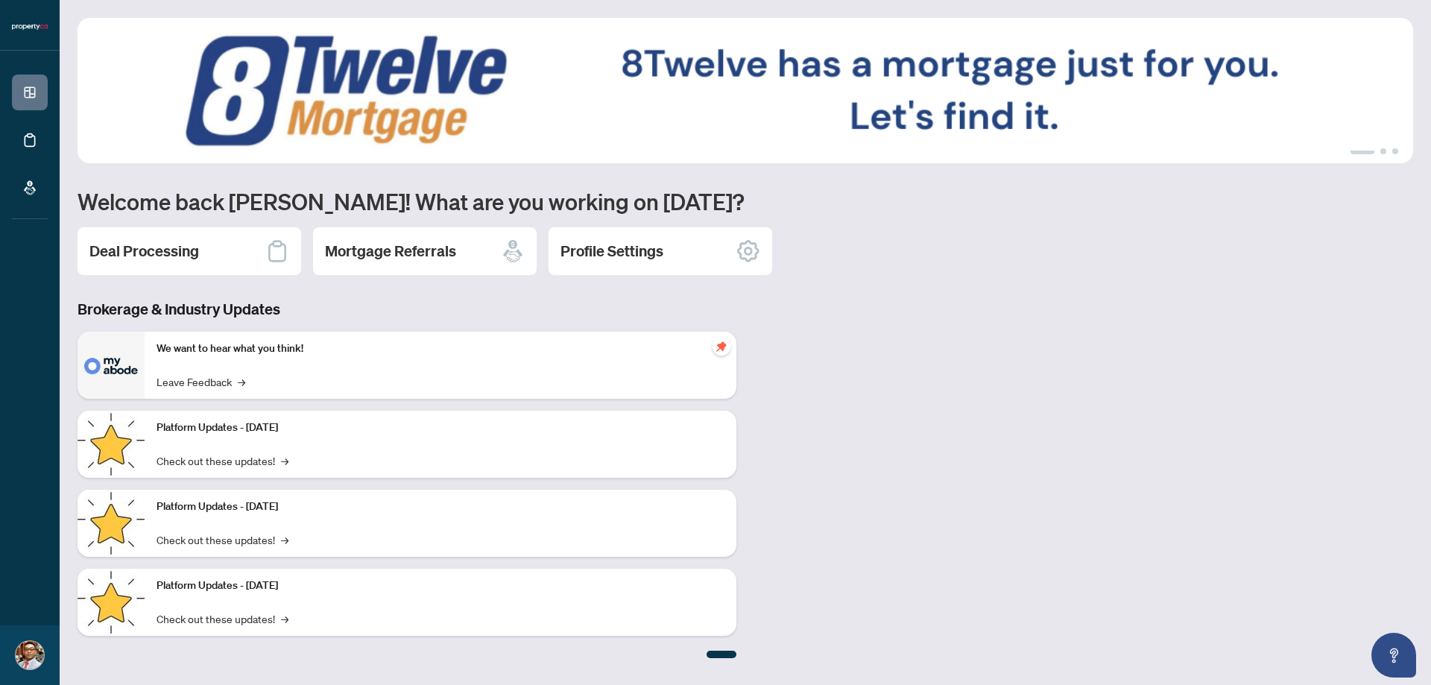 The width and height of the screenshot is (1431, 685). Describe the element at coordinates (1393, 655) in the screenshot. I see `button: Open asap` at that location.